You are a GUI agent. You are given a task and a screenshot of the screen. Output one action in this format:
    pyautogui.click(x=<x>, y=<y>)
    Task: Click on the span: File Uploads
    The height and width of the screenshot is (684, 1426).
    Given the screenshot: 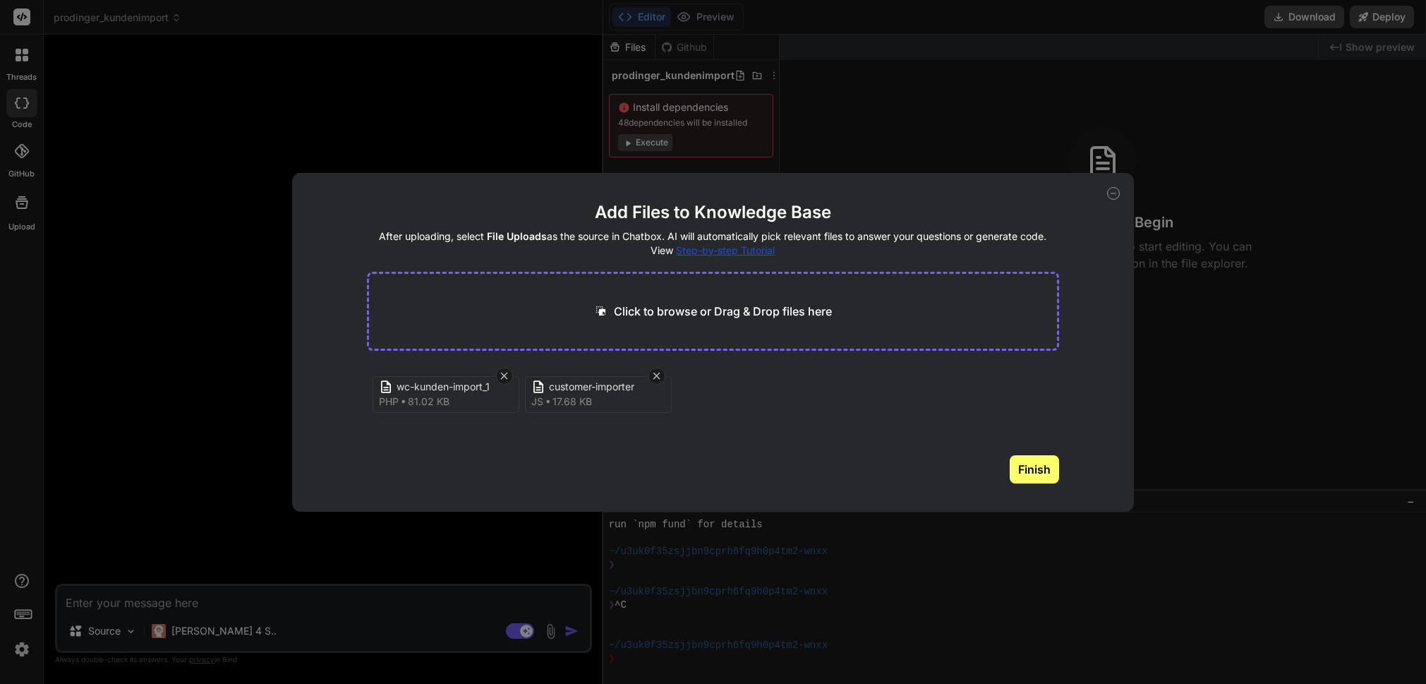 What is the action you would take?
    pyautogui.click(x=516, y=236)
    